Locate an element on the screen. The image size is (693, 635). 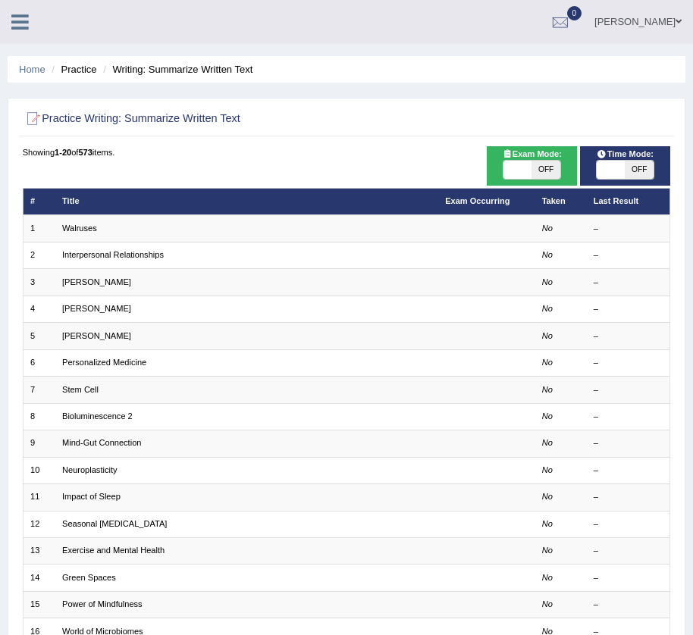
a: Mind-Gut Connection is located at coordinates (102, 443).